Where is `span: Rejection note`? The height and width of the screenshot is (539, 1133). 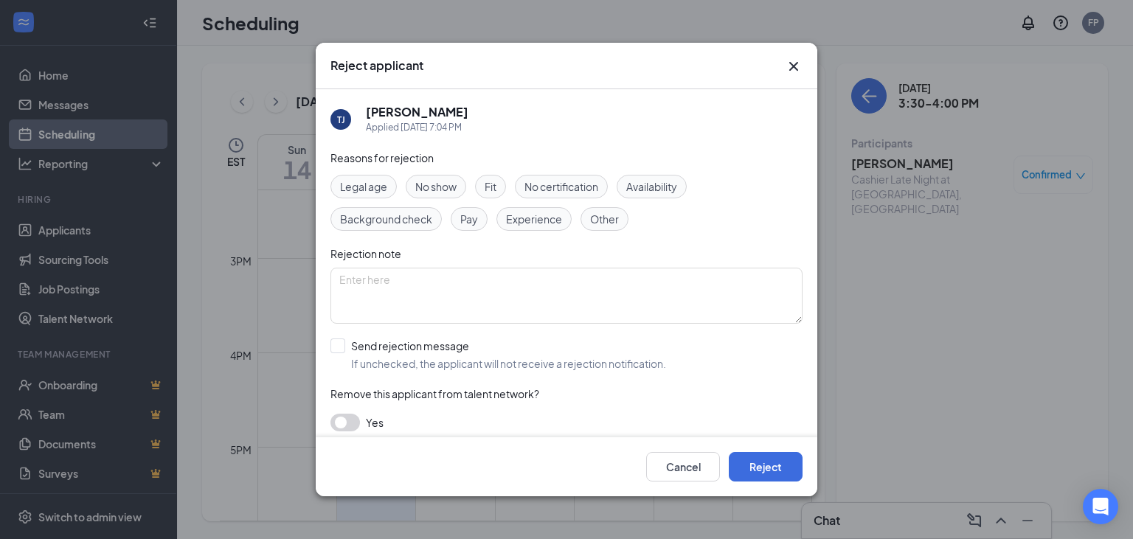
span: Rejection note is located at coordinates (366, 254).